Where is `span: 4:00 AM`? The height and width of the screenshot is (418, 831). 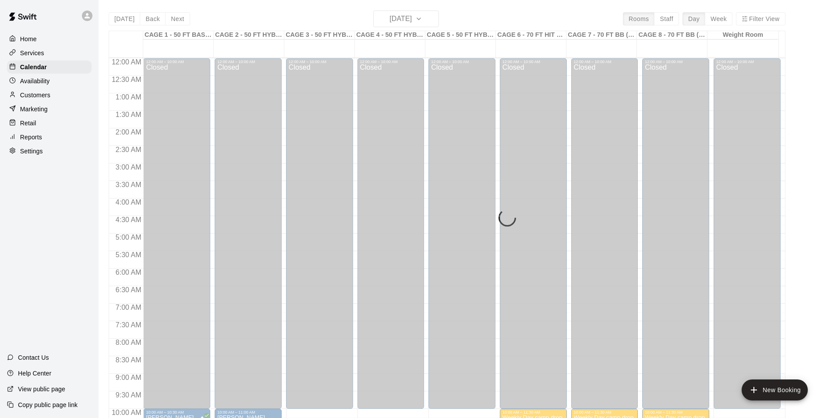
span: 4:00 AM is located at coordinates (128, 202).